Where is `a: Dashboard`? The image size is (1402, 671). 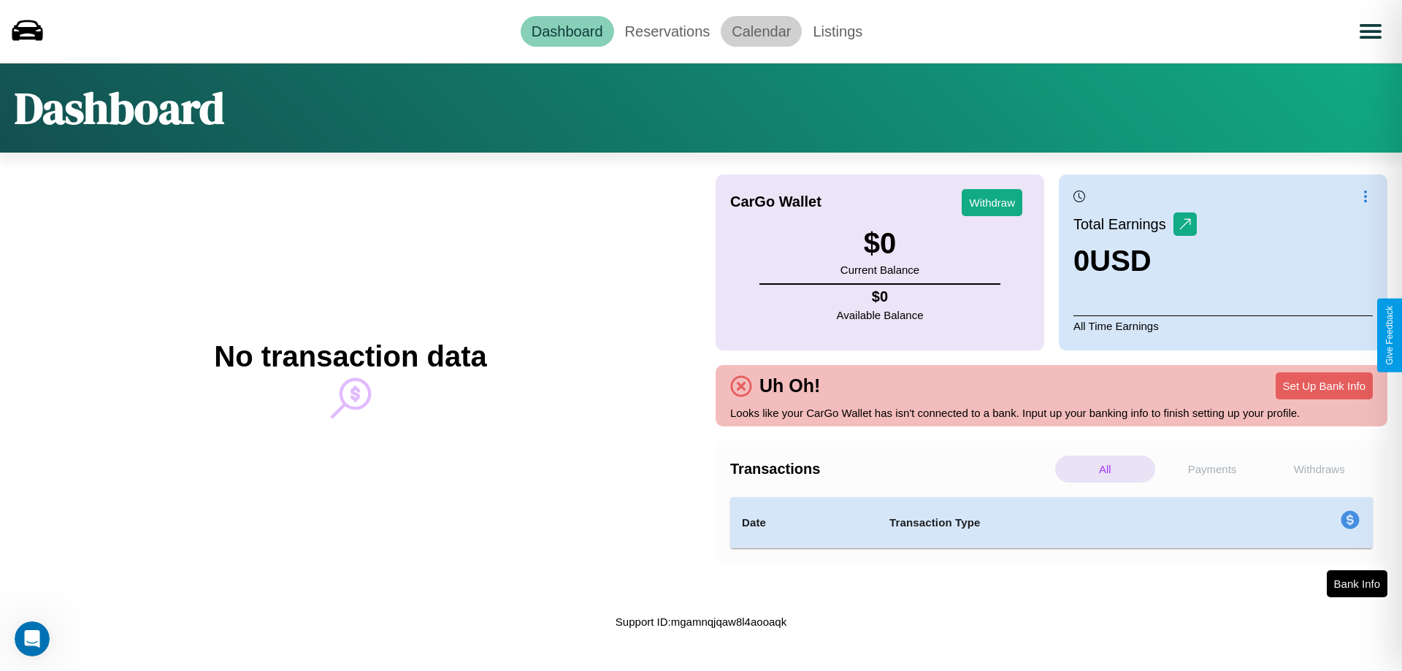
a: Dashboard is located at coordinates (567, 31).